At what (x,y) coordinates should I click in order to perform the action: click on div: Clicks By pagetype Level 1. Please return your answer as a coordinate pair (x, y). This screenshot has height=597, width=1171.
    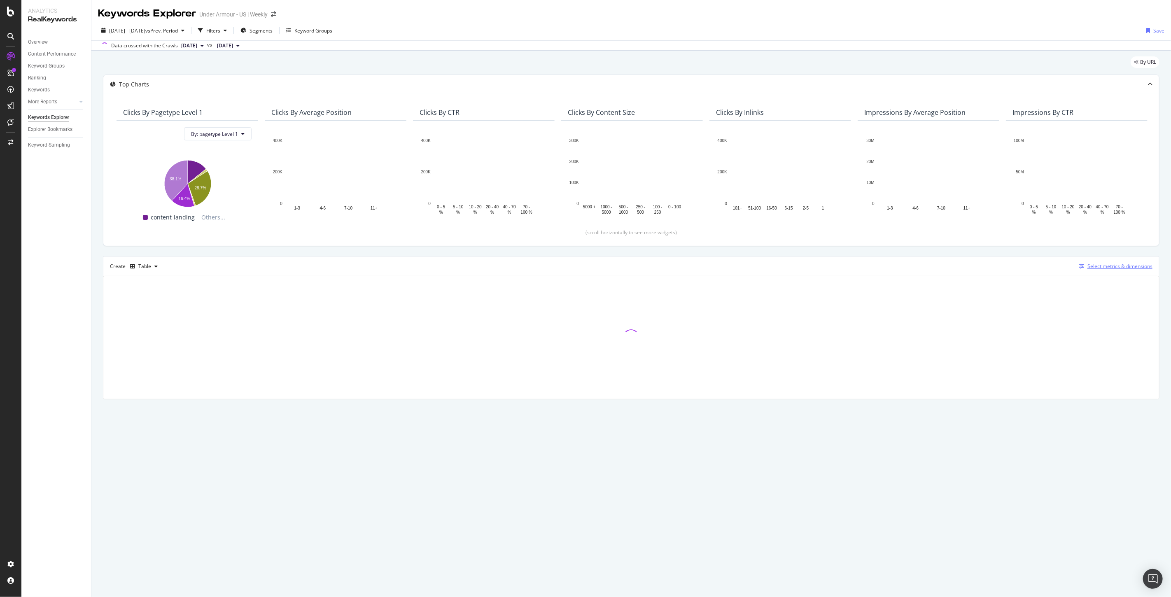
    Looking at the image, I should click on (163, 112).